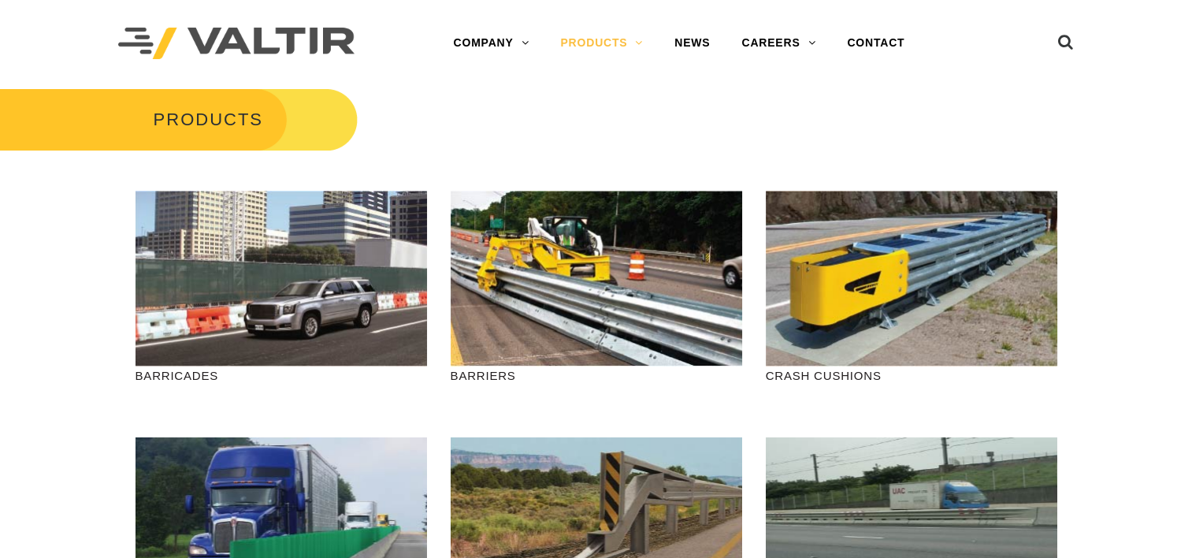 This screenshot has height=558, width=1192. What do you see at coordinates (876, 43) in the screenshot?
I see `a: CONTACT` at bounding box center [876, 43].